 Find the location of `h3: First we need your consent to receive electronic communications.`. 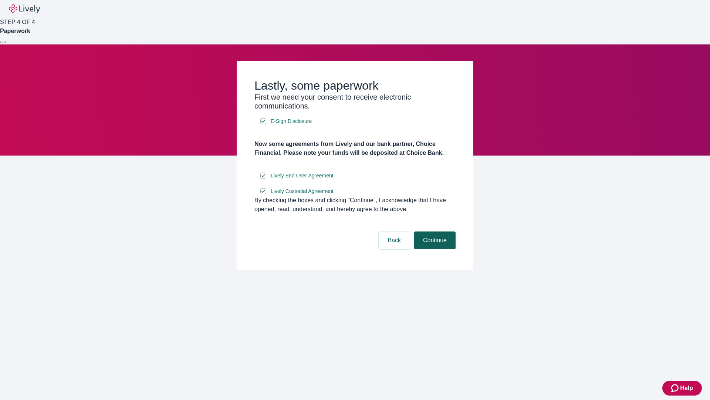

h3: First we need your consent to receive electronic communications. is located at coordinates (355, 101).